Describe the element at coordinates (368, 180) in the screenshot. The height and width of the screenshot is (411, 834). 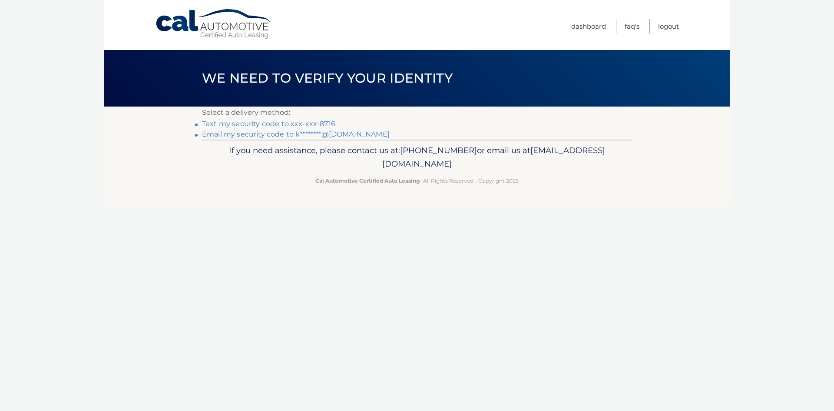
I see `strong: Cal Automotive Certified Auto Leasing` at that location.